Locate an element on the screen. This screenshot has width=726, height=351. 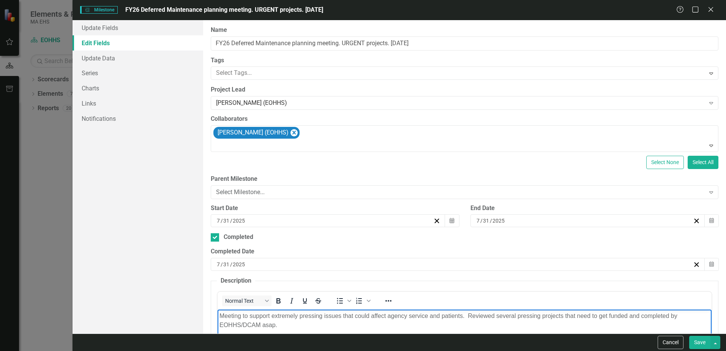
div: Completed is located at coordinates (239, 237).